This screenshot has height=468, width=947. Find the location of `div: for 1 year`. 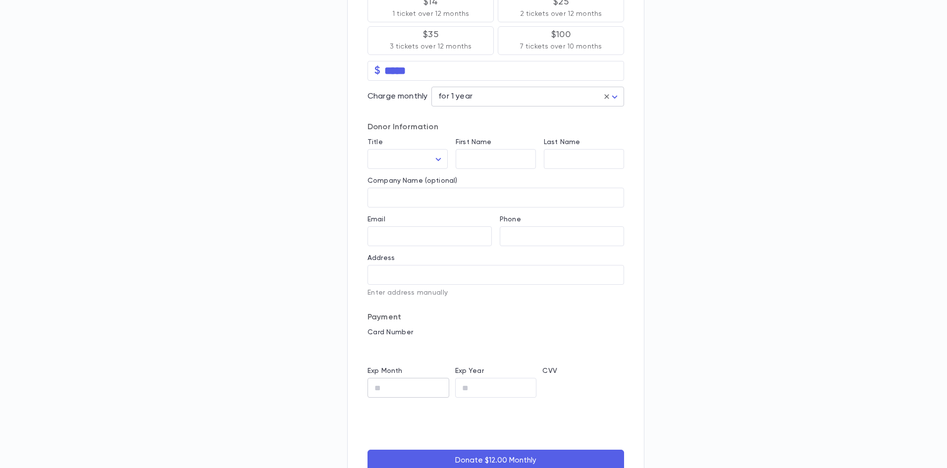

div: for 1 year is located at coordinates (527, 97).